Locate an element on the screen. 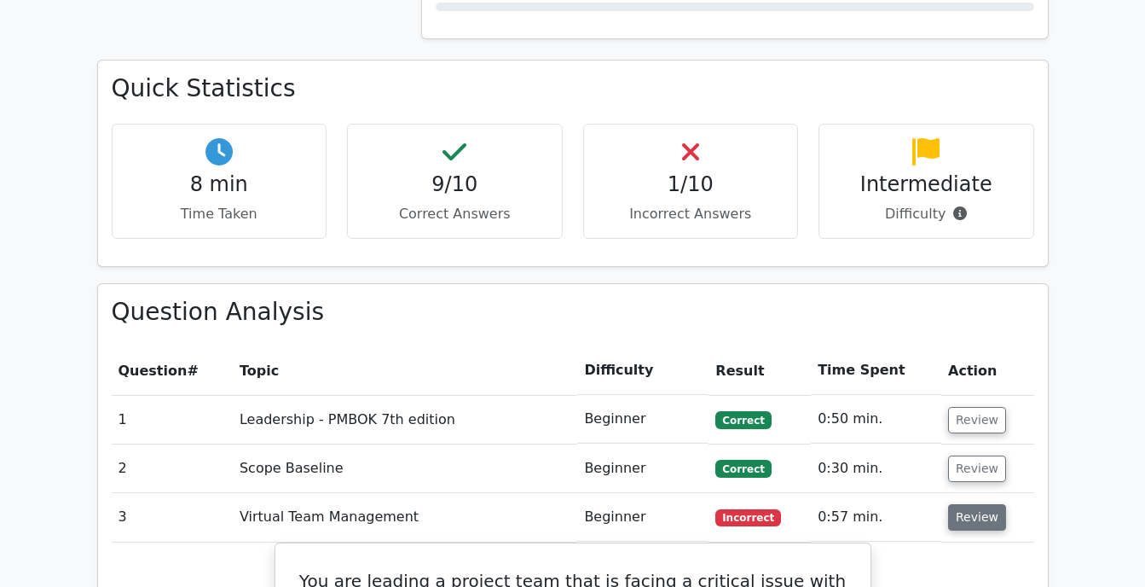 This screenshot has width=1145, height=587. td: 1 is located at coordinates (172, 419).